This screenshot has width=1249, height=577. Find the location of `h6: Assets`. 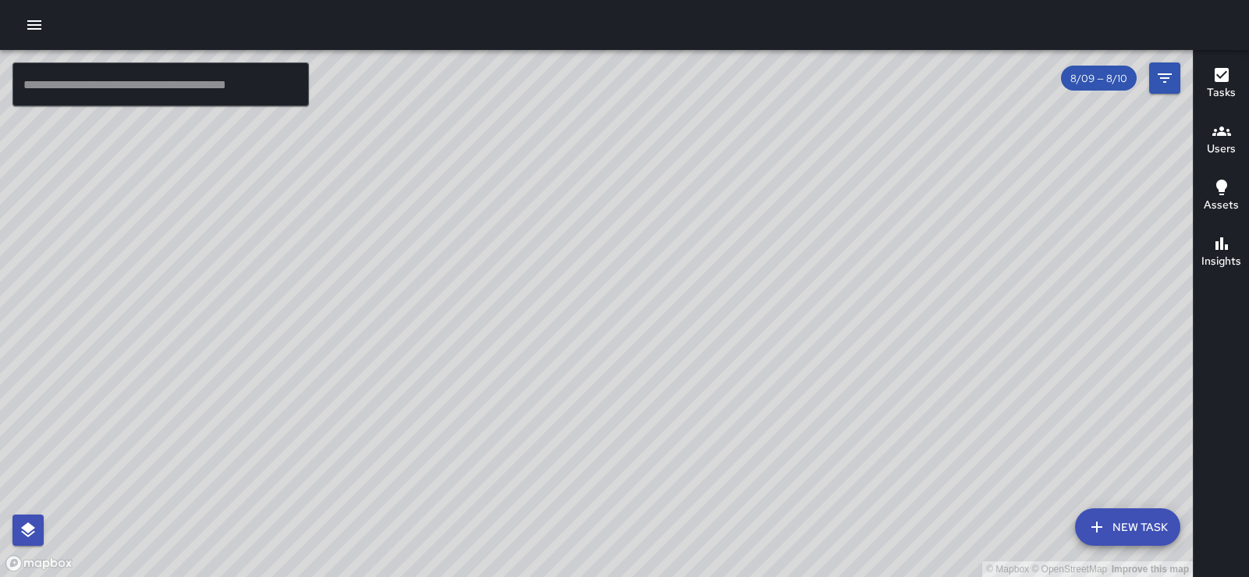

h6: Assets is located at coordinates (1221, 205).